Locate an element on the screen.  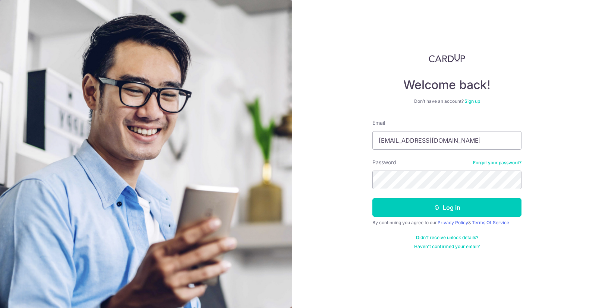
img: CardUp Logo is located at coordinates (447, 58).